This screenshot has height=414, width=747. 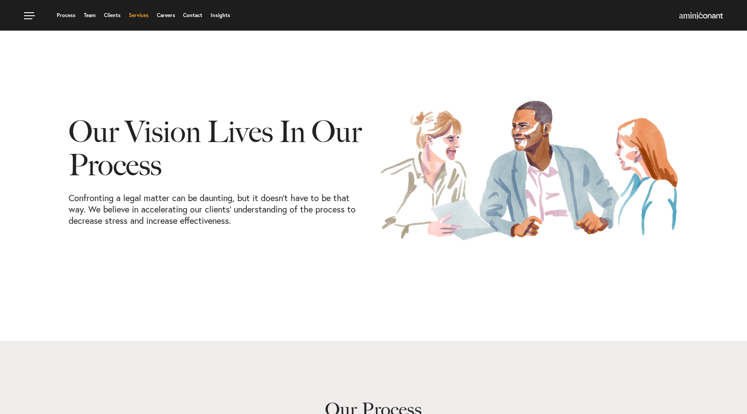 I want to click on a: Contact, so click(x=193, y=15).